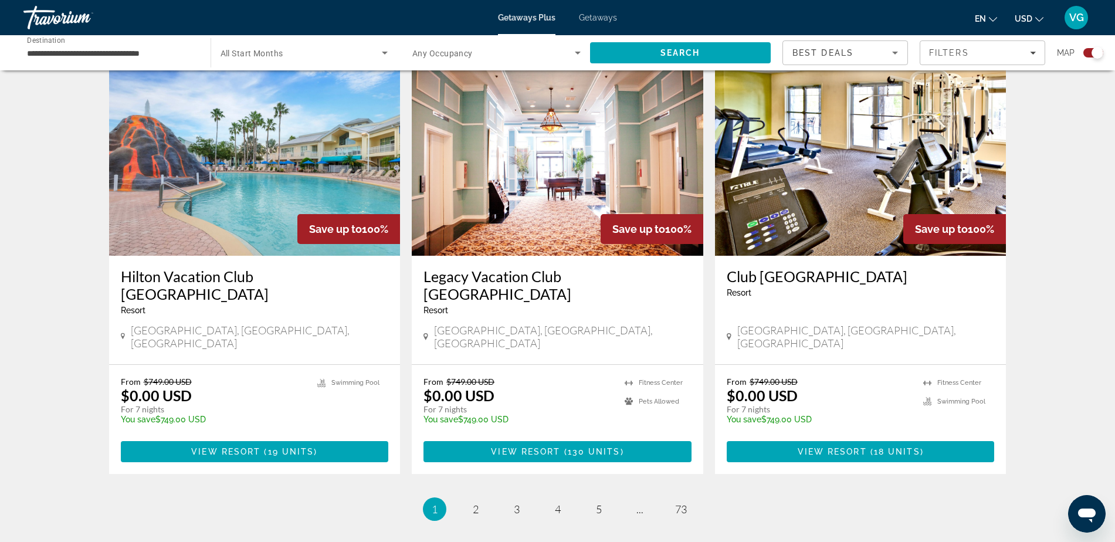 The height and width of the screenshot is (542, 1115). I want to click on span: 5, so click(599, 509).